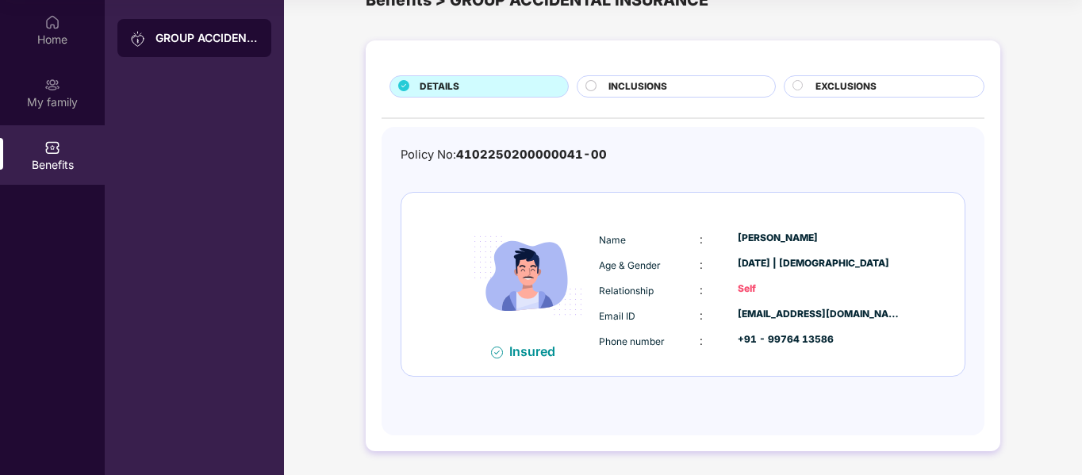 Image resolution: width=1082 pixels, height=475 pixels. Describe the element at coordinates (207, 38) in the screenshot. I see `div: GROUP ACCIDENTAL INSURANCE` at that location.